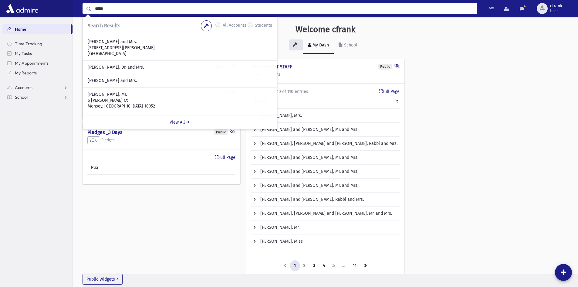 This screenshot has height=287, width=578. I want to click on a: Time Tracking, so click(37, 44).